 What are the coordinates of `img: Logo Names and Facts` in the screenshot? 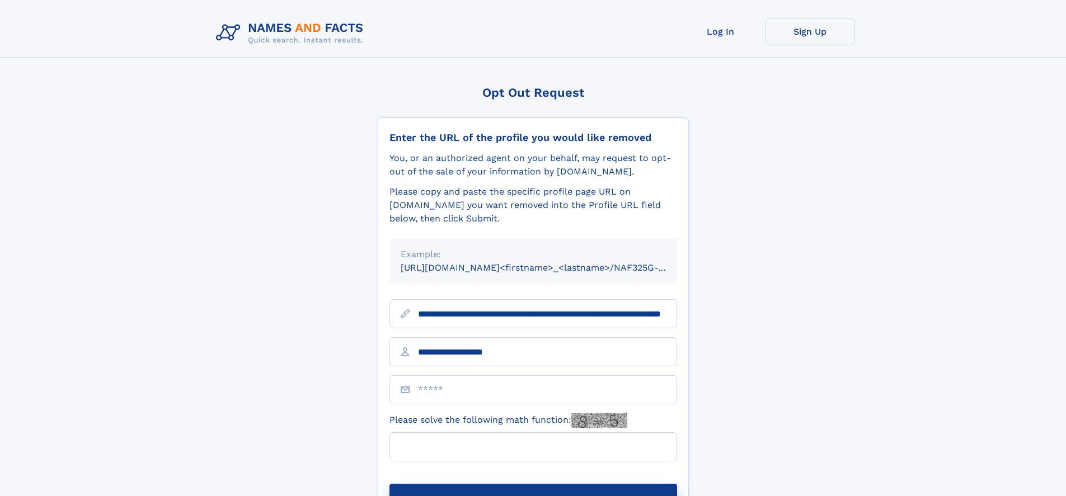 It's located at (292, 33).